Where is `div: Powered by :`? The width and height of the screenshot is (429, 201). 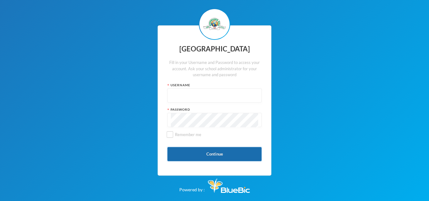
div: Powered by : is located at coordinates (214, 184).